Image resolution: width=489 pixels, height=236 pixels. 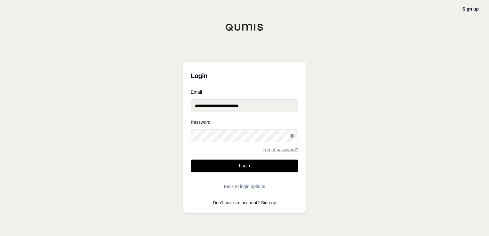 What do you see at coordinates (244, 92) in the screenshot?
I see `label: Email` at bounding box center [244, 92].